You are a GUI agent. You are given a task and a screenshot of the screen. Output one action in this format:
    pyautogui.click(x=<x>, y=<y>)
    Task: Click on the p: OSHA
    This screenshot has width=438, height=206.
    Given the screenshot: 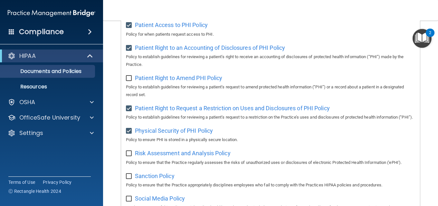 What is the action you would take?
    pyautogui.click(x=27, y=102)
    